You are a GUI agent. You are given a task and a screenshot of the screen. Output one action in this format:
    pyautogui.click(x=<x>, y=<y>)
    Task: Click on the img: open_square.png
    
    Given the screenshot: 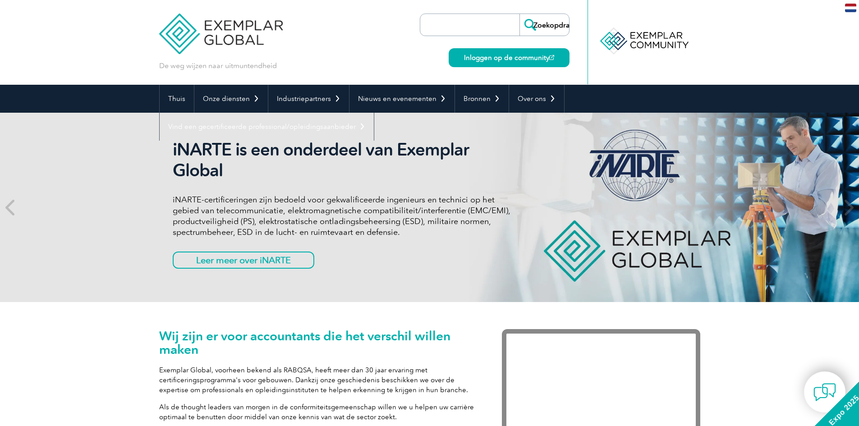 What is the action you would take?
    pyautogui.click(x=551, y=57)
    